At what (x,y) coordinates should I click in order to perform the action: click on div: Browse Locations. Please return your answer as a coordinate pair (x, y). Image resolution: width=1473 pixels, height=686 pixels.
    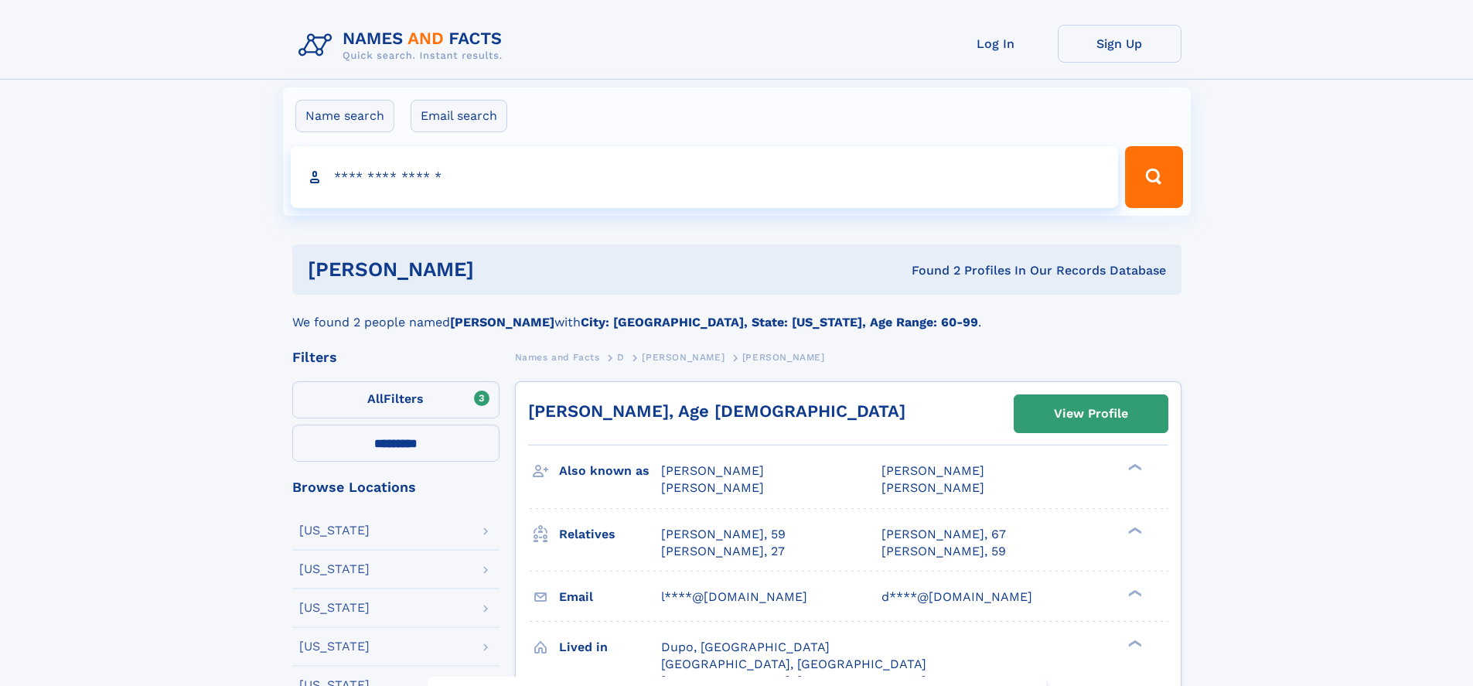
    Looking at the image, I should click on (396, 487).